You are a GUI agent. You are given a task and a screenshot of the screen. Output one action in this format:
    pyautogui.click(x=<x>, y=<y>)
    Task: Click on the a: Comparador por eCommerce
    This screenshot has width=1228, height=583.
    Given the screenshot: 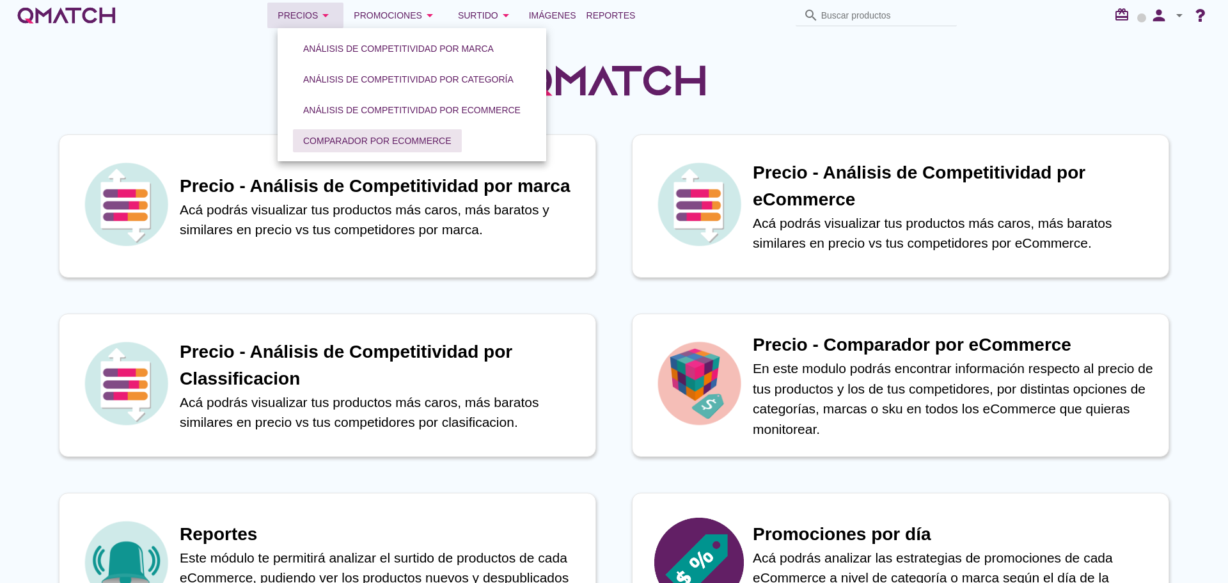 What is the action you would take?
    pyautogui.click(x=377, y=141)
    